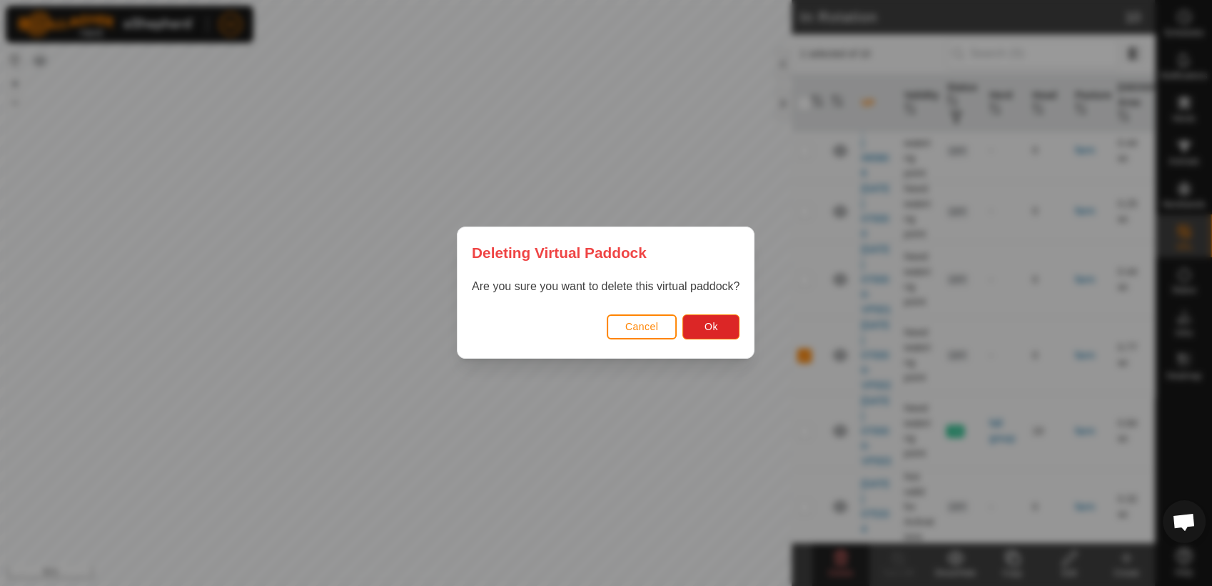 The image size is (1212, 586). I want to click on span: Deleting Virtual Paddock, so click(559, 252).